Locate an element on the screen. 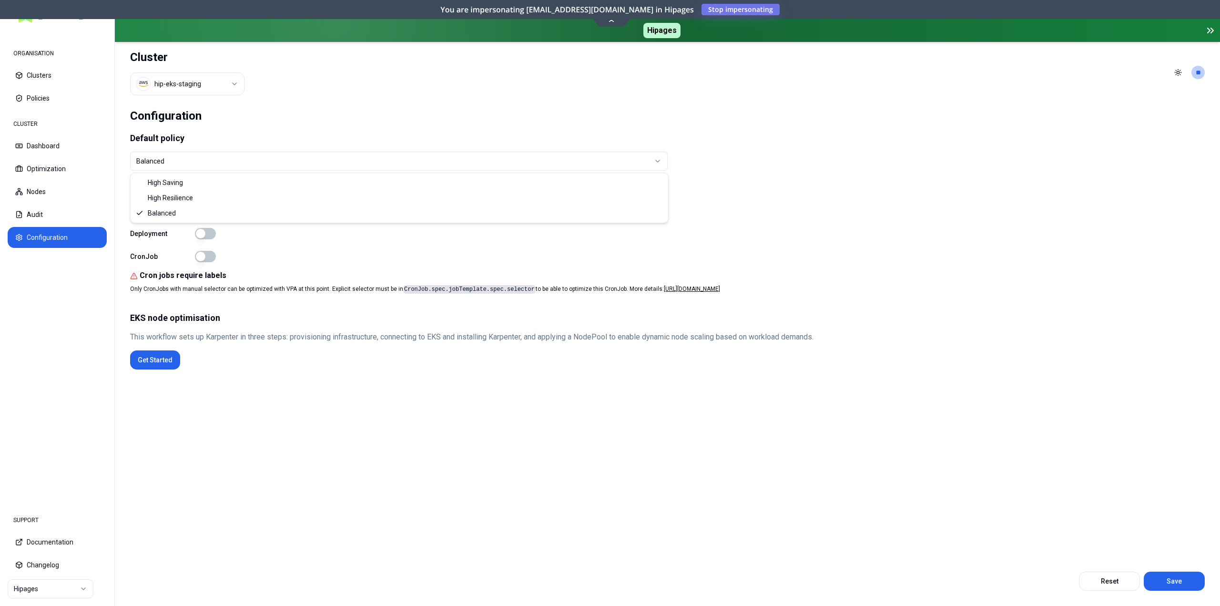  span: High Resilience is located at coordinates (170, 198).